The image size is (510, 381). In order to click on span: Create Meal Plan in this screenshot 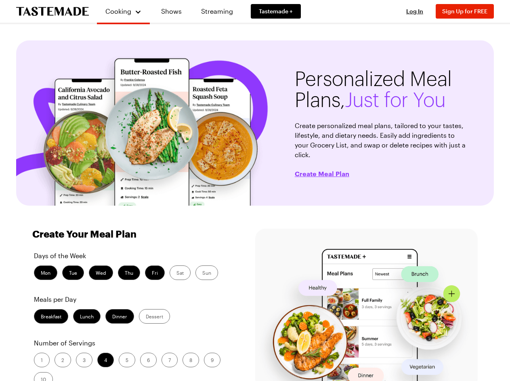, I will do `click(322, 173)`.